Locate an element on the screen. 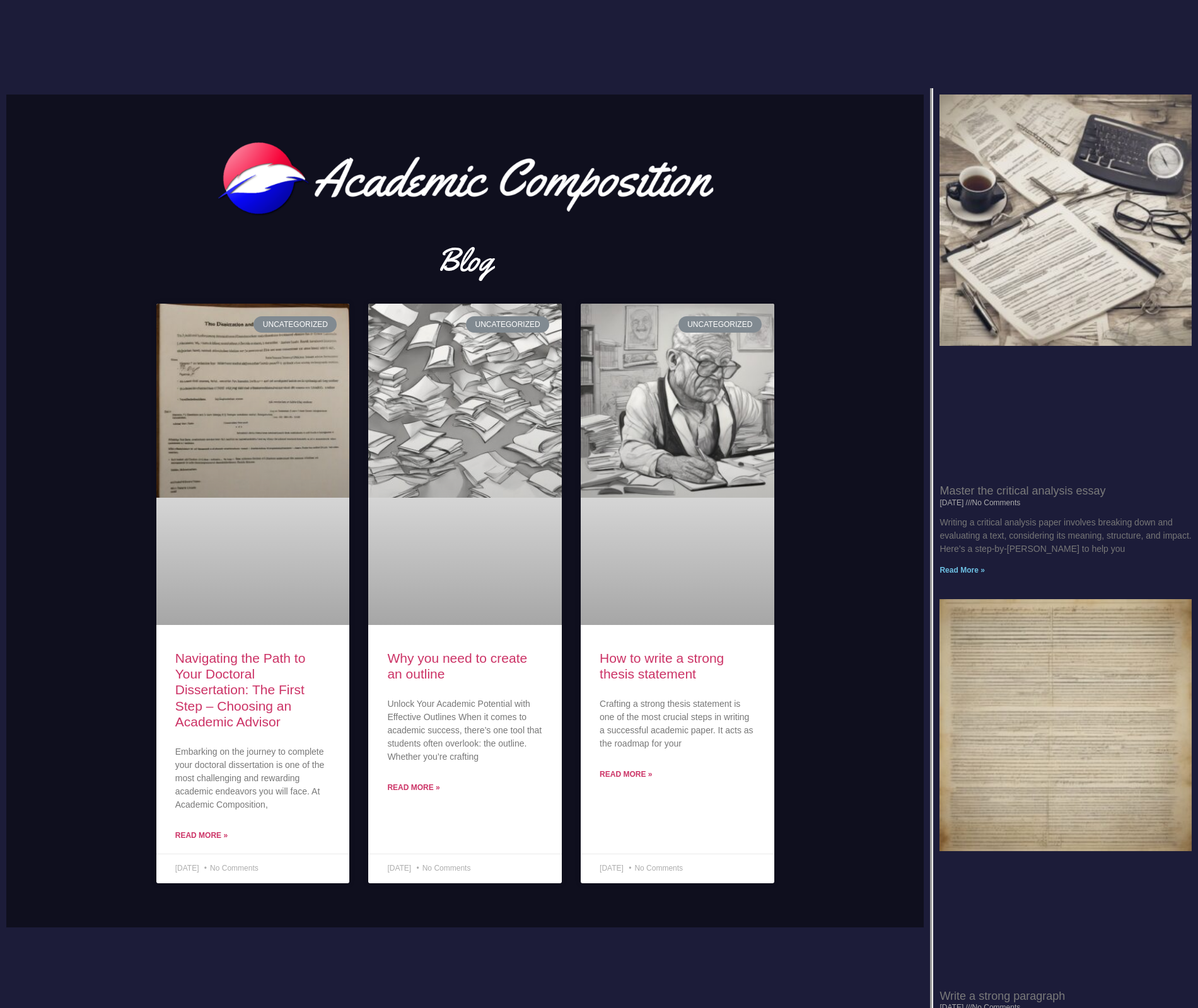  span: Blog is located at coordinates (465, 260).